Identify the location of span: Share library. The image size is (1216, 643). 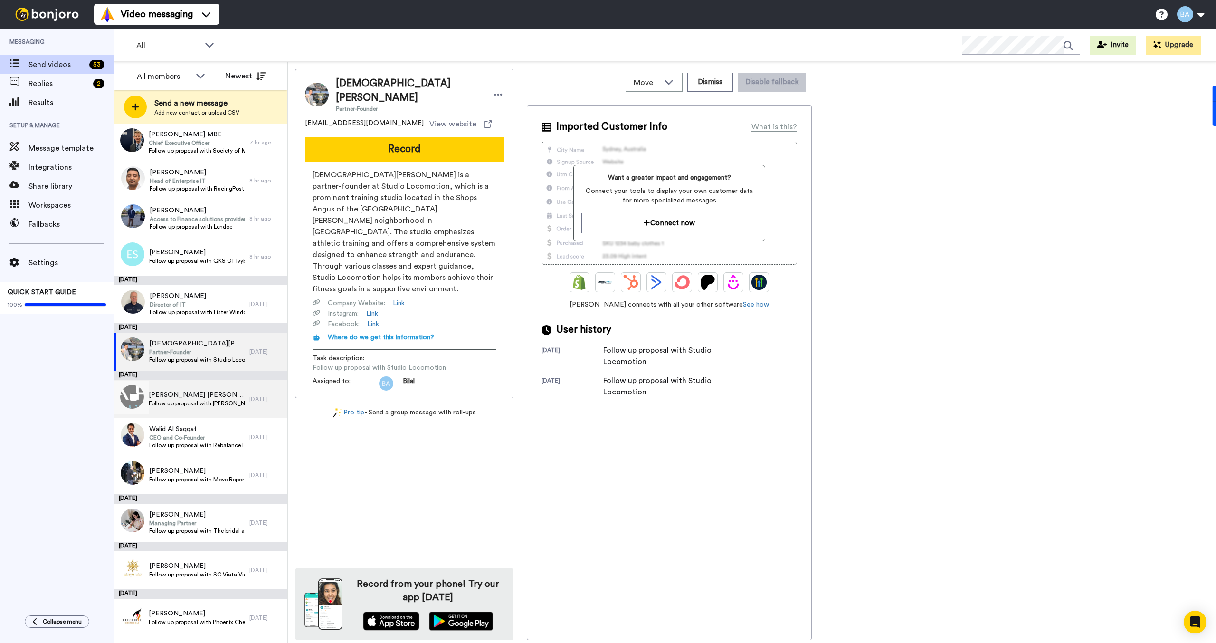
(71, 186).